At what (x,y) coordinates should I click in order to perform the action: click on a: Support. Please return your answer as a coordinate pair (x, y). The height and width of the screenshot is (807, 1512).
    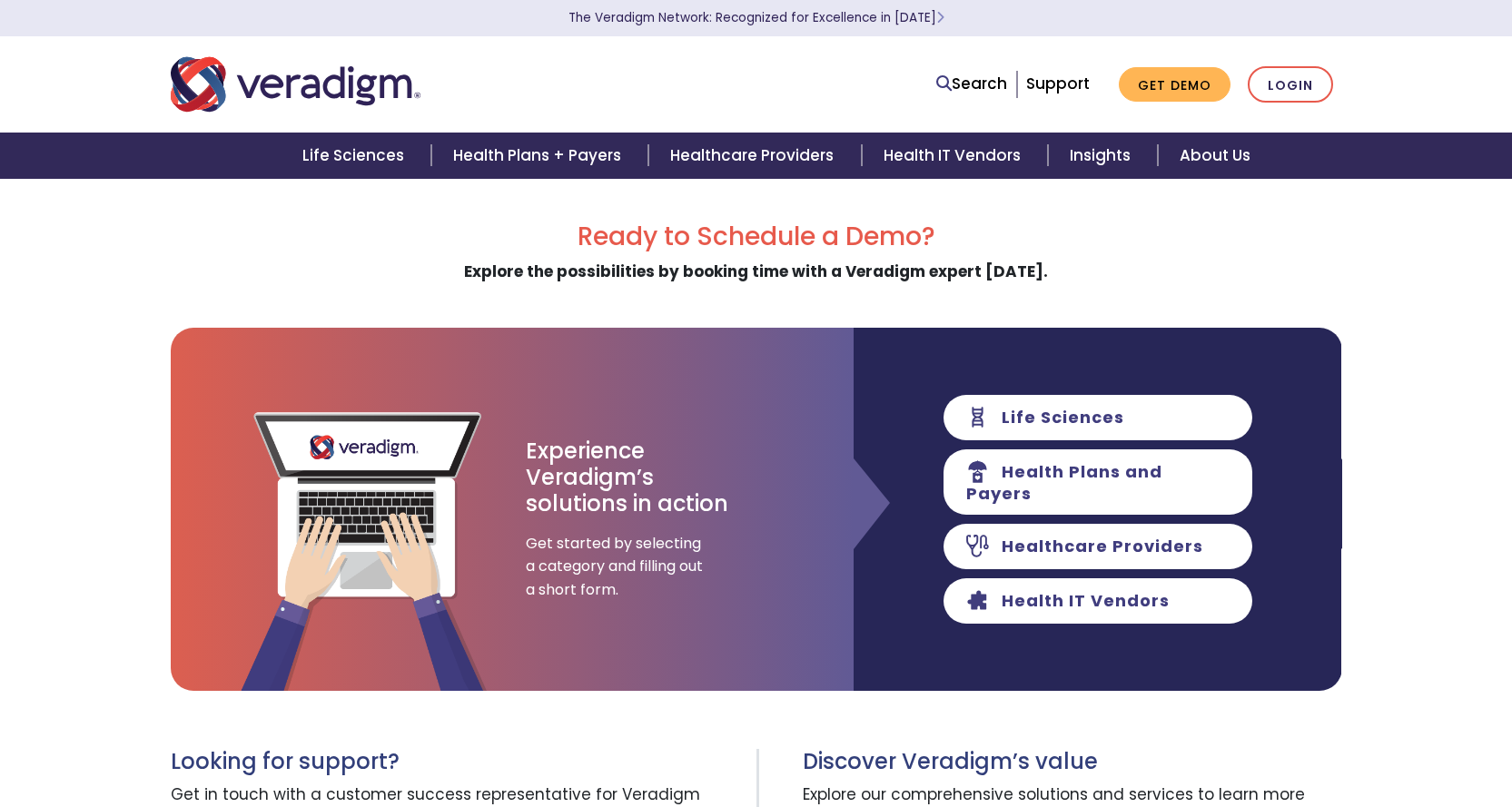
    Looking at the image, I should click on (1058, 83).